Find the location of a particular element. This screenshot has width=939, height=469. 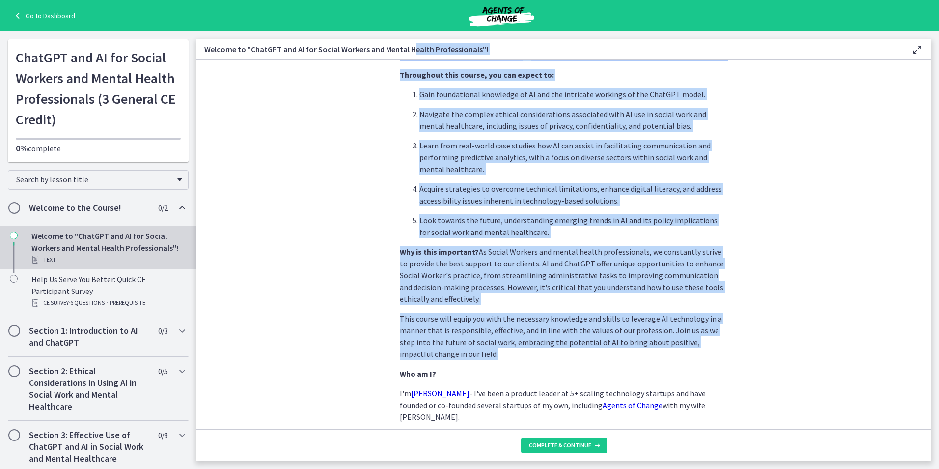

a: Go to Dashboard is located at coordinates (43, 16).